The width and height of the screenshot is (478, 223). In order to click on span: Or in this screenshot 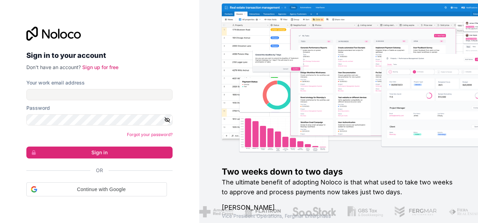, I will do `click(99, 171)`.